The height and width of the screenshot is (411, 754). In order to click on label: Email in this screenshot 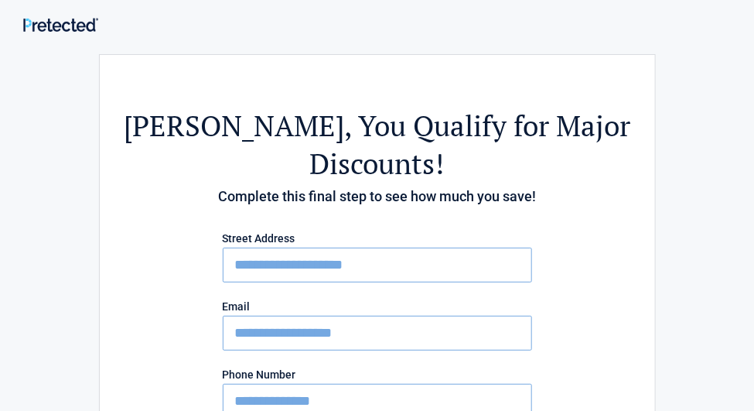, I will do `click(378, 306)`.